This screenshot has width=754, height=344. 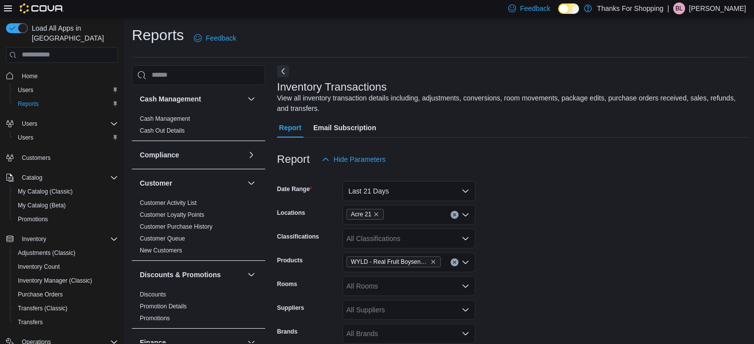 What do you see at coordinates (344, 128) in the screenshot?
I see `span: Email Subscription` at bounding box center [344, 128].